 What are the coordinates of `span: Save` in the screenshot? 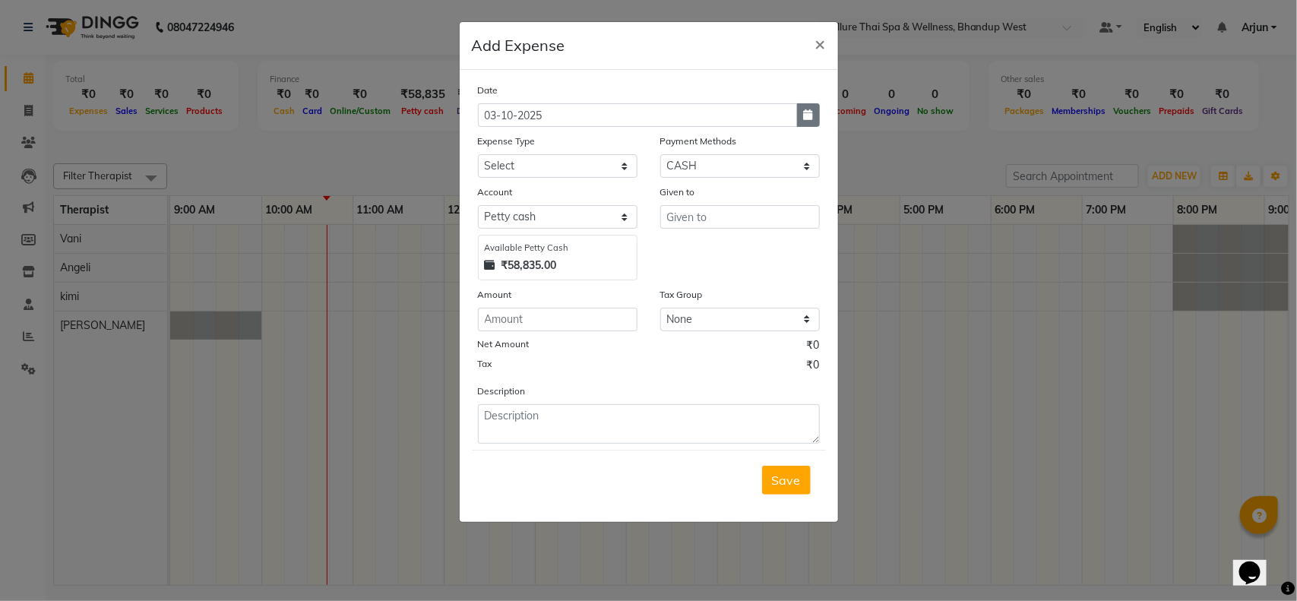 It's located at (786, 480).